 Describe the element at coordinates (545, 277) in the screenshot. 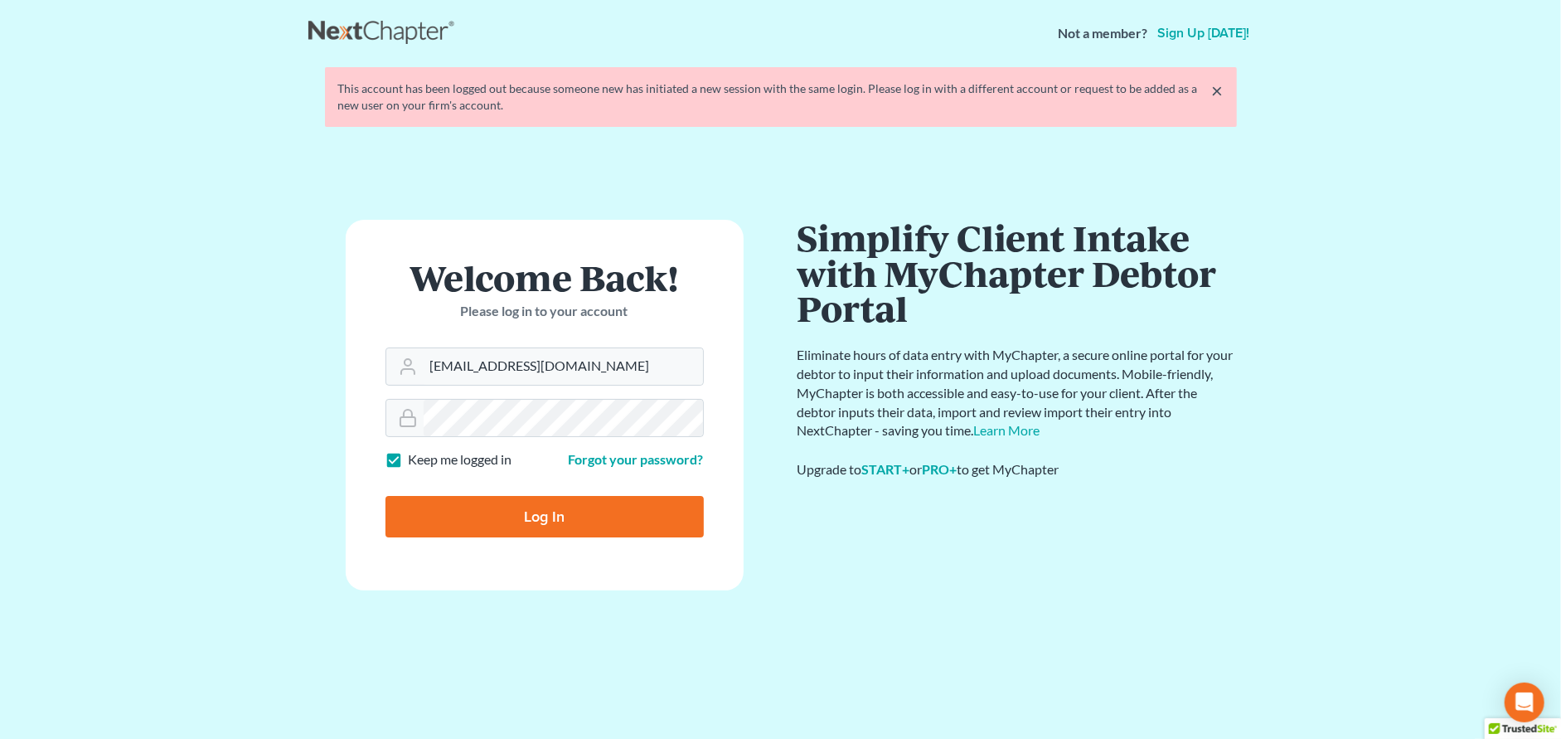

I see `h1: Welcome Back!` at that location.